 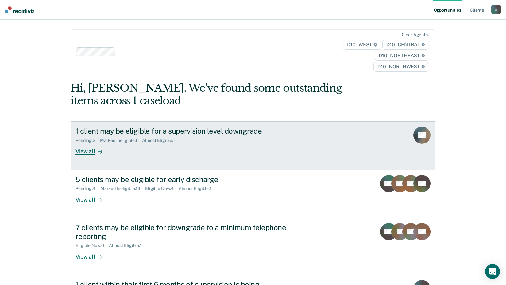 What do you see at coordinates (88, 140) in the screenshot?
I see `div: Pending : 2` at bounding box center [88, 140].